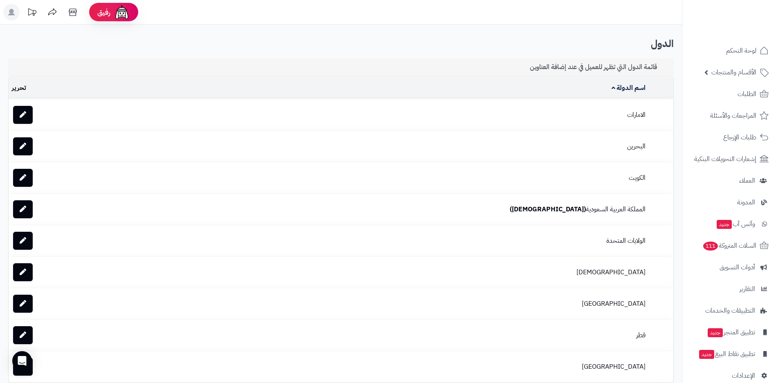 This screenshot has width=778, height=383. Describe the element at coordinates (730, 202) in the screenshot. I see `a: المدونة` at that location.